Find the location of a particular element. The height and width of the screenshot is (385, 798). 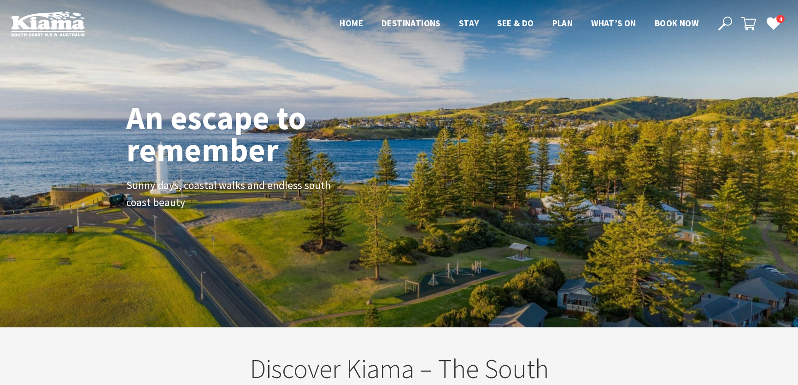

span: Plan is located at coordinates (563, 23).